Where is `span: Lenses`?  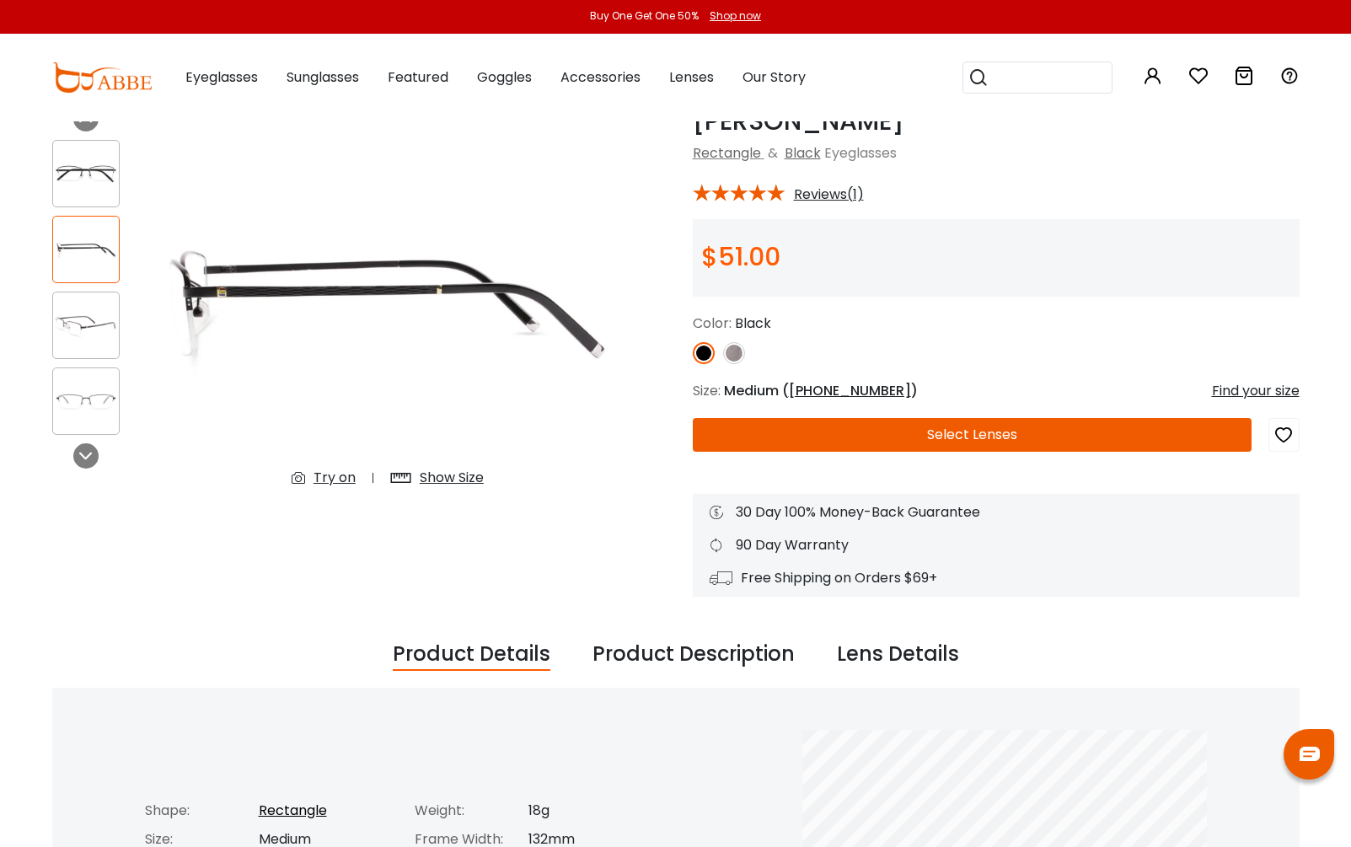
span: Lenses is located at coordinates (691, 77).